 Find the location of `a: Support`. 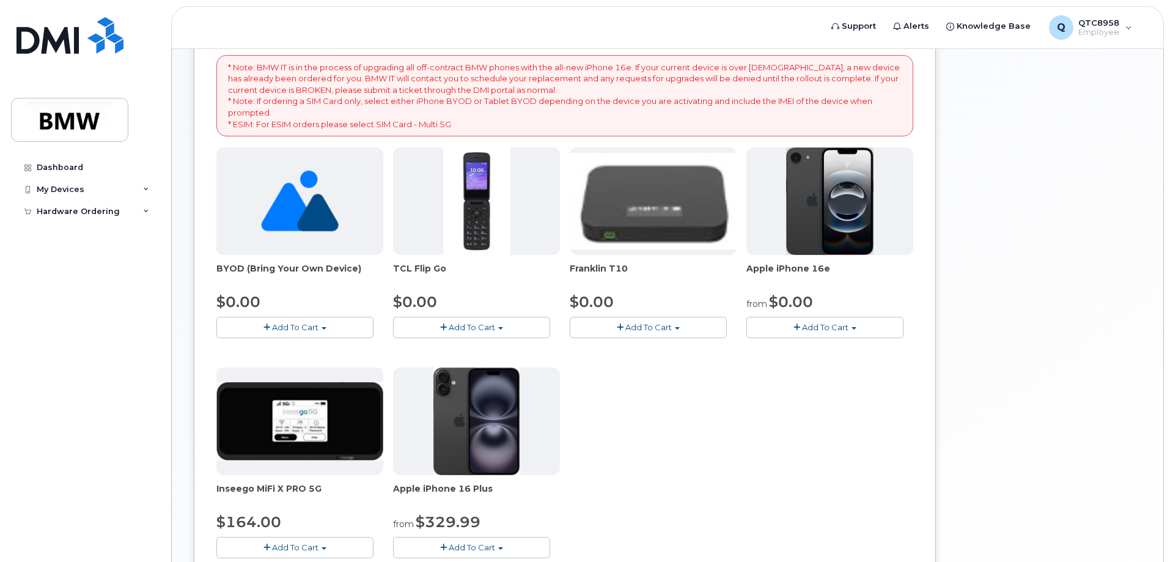

a: Support is located at coordinates (853, 26).